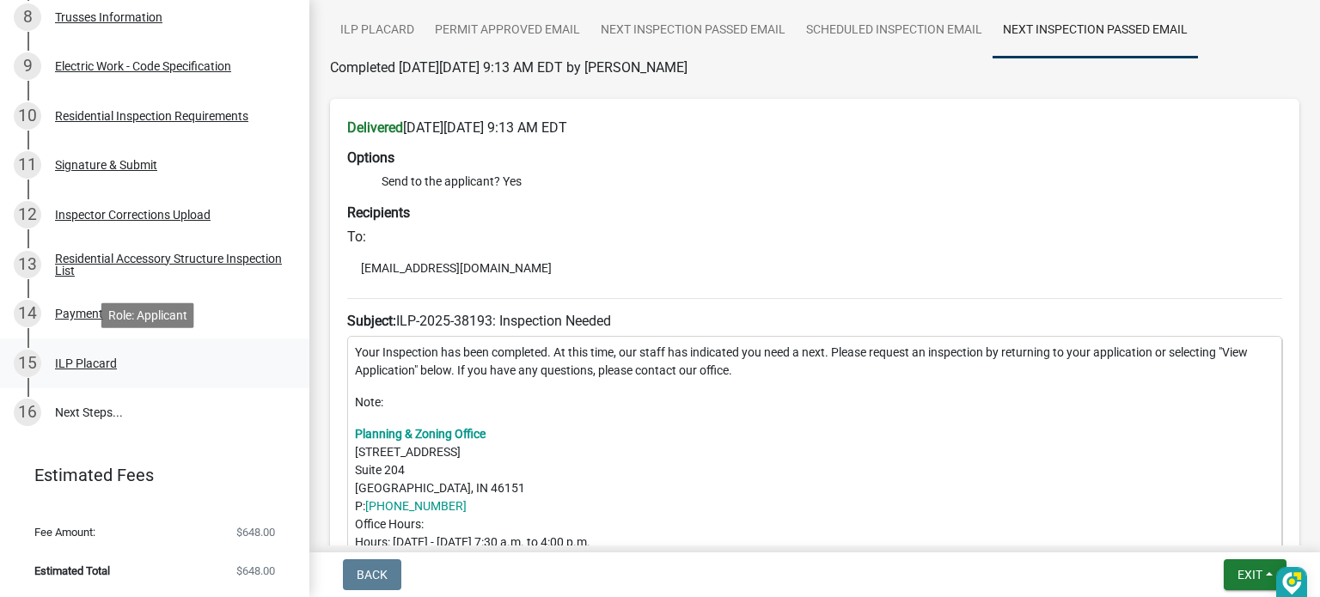 The width and height of the screenshot is (1320, 597). What do you see at coordinates (372, 575) in the screenshot?
I see `button: Back` at bounding box center [372, 575].